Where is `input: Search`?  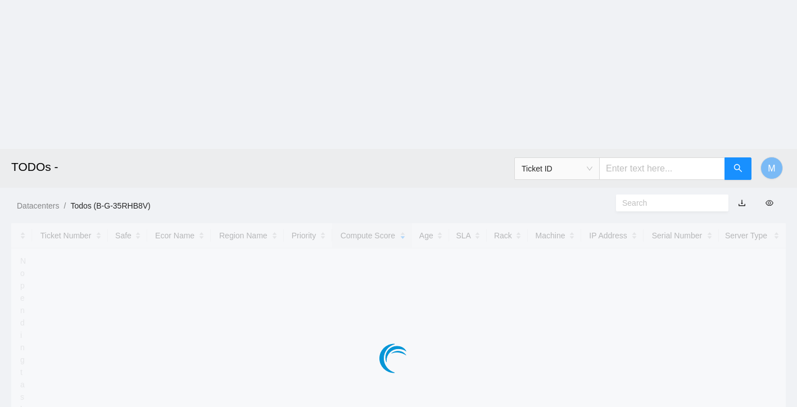 input: Search is located at coordinates (668, 203).